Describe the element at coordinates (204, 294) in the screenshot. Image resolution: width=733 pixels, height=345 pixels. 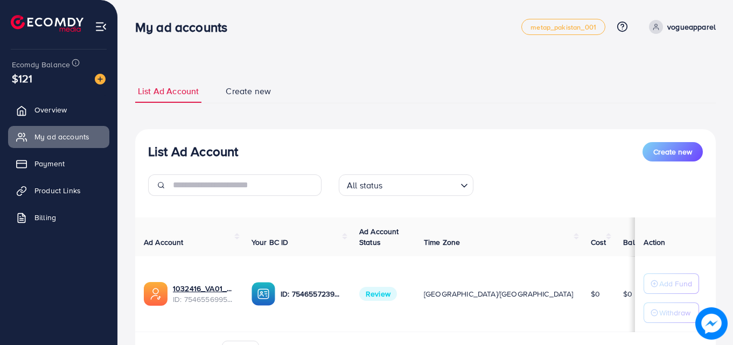
I see `div: <span class='underline'>1032416_VA01_1757069831912</span></br>7546556995612983304` at that location.